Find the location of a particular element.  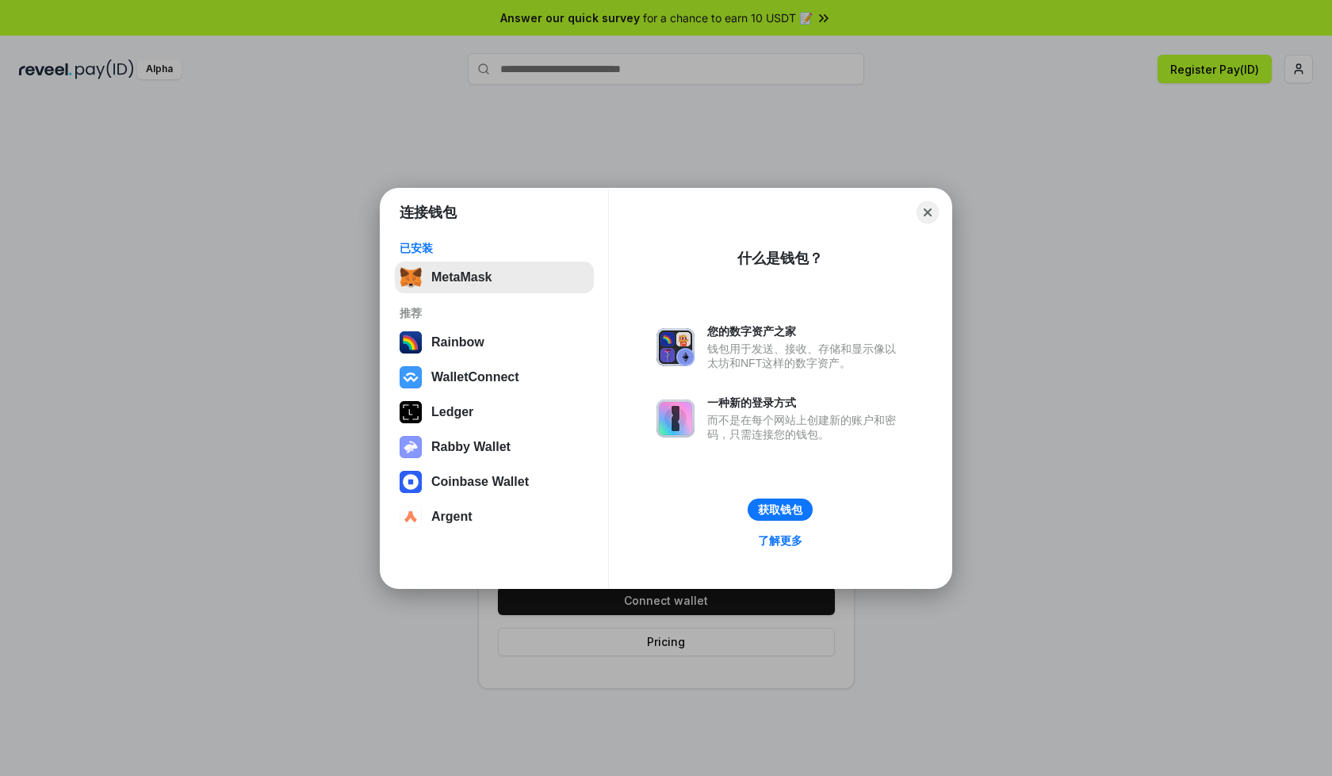

h1: 连接钱包 is located at coordinates (428, 213).